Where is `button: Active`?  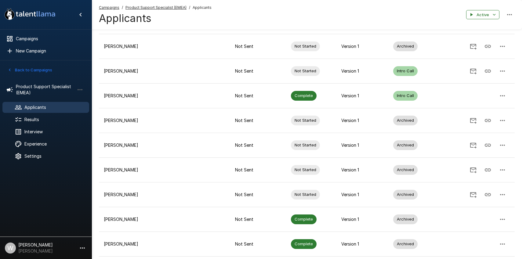
button: Active is located at coordinates (482, 15).